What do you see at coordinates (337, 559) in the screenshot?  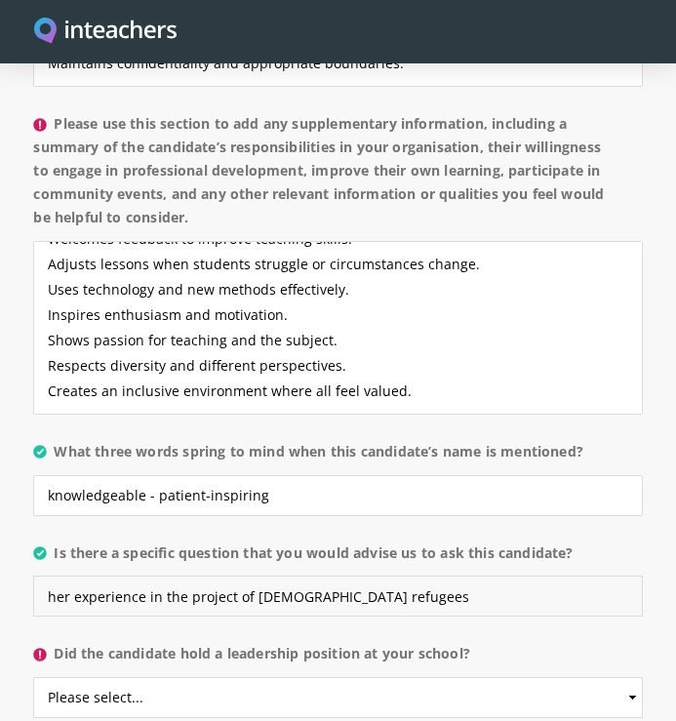 I see `label: Is there a specific question that you would advise us to ask this candidate?` at bounding box center [337, 559].